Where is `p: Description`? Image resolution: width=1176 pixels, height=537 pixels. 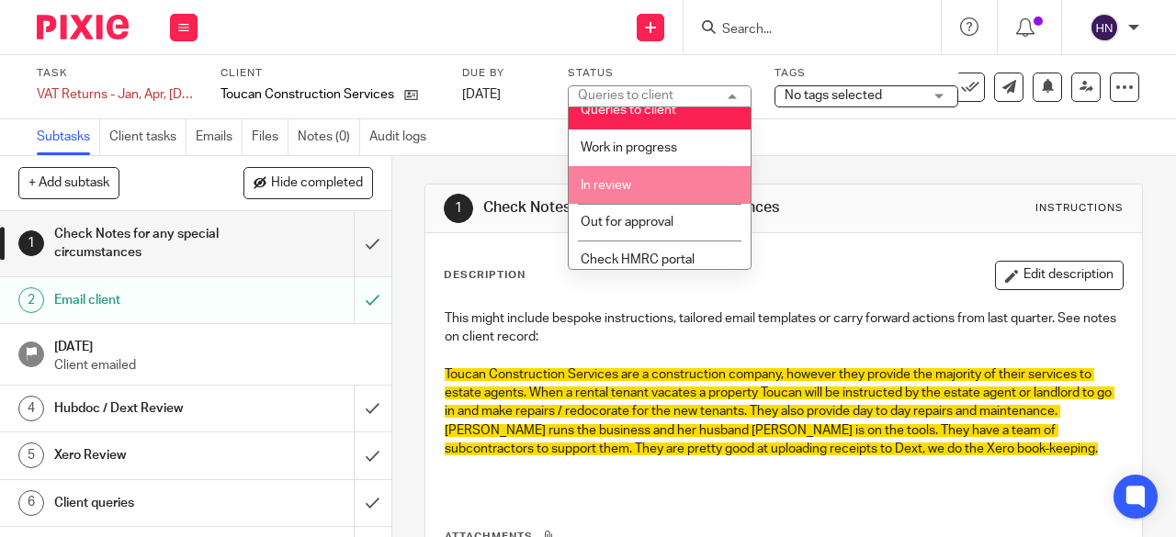 p: Description is located at coordinates (484, 276).